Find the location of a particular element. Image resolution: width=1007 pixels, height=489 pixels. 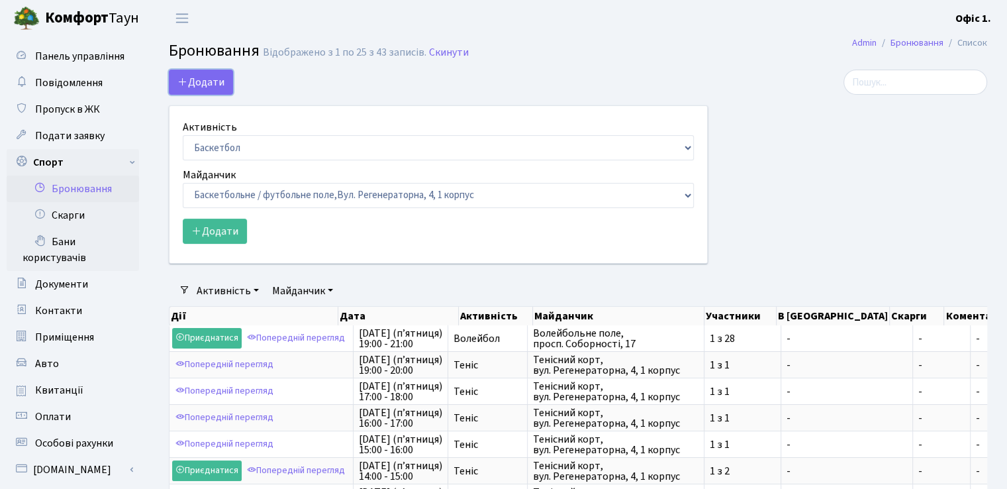

a: Панель управління is located at coordinates (73, 56).